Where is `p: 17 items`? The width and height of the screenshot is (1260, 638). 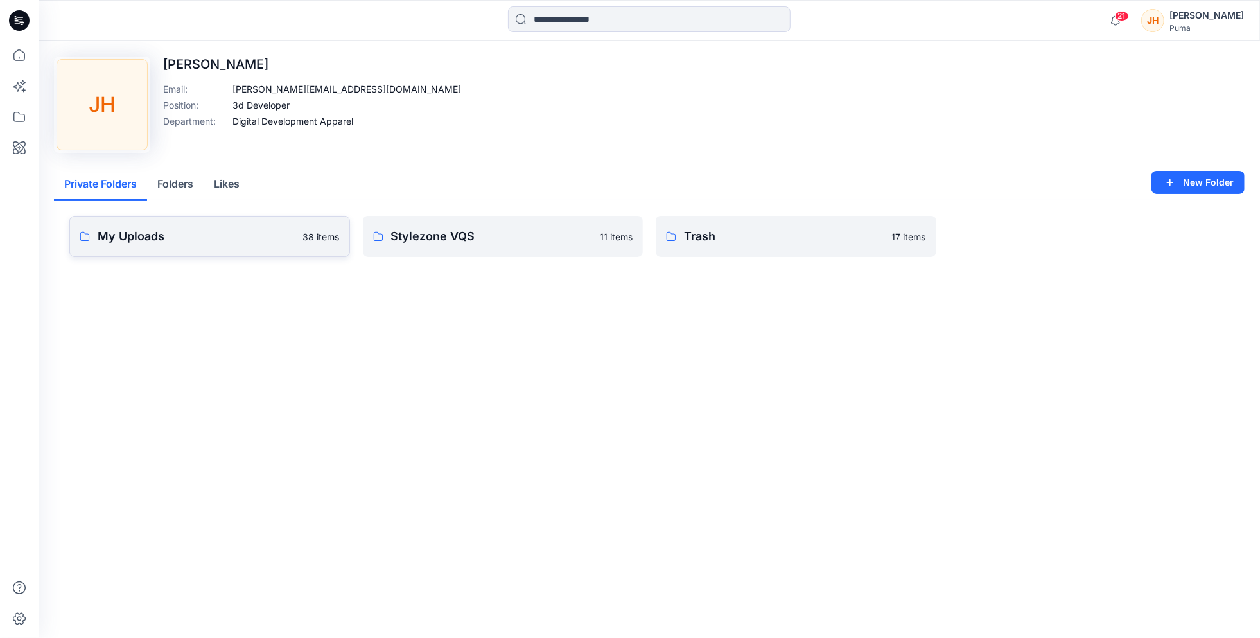 p: 17 items is located at coordinates (909, 236).